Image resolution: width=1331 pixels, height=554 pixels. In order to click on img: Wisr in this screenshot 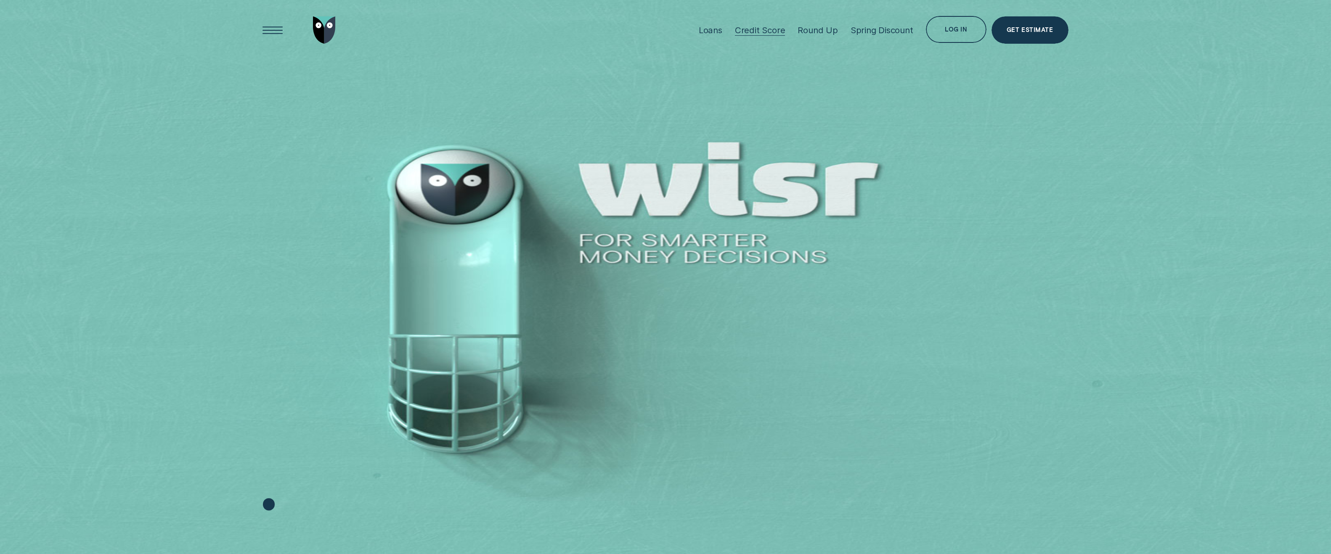, I will do `click(324, 30)`.